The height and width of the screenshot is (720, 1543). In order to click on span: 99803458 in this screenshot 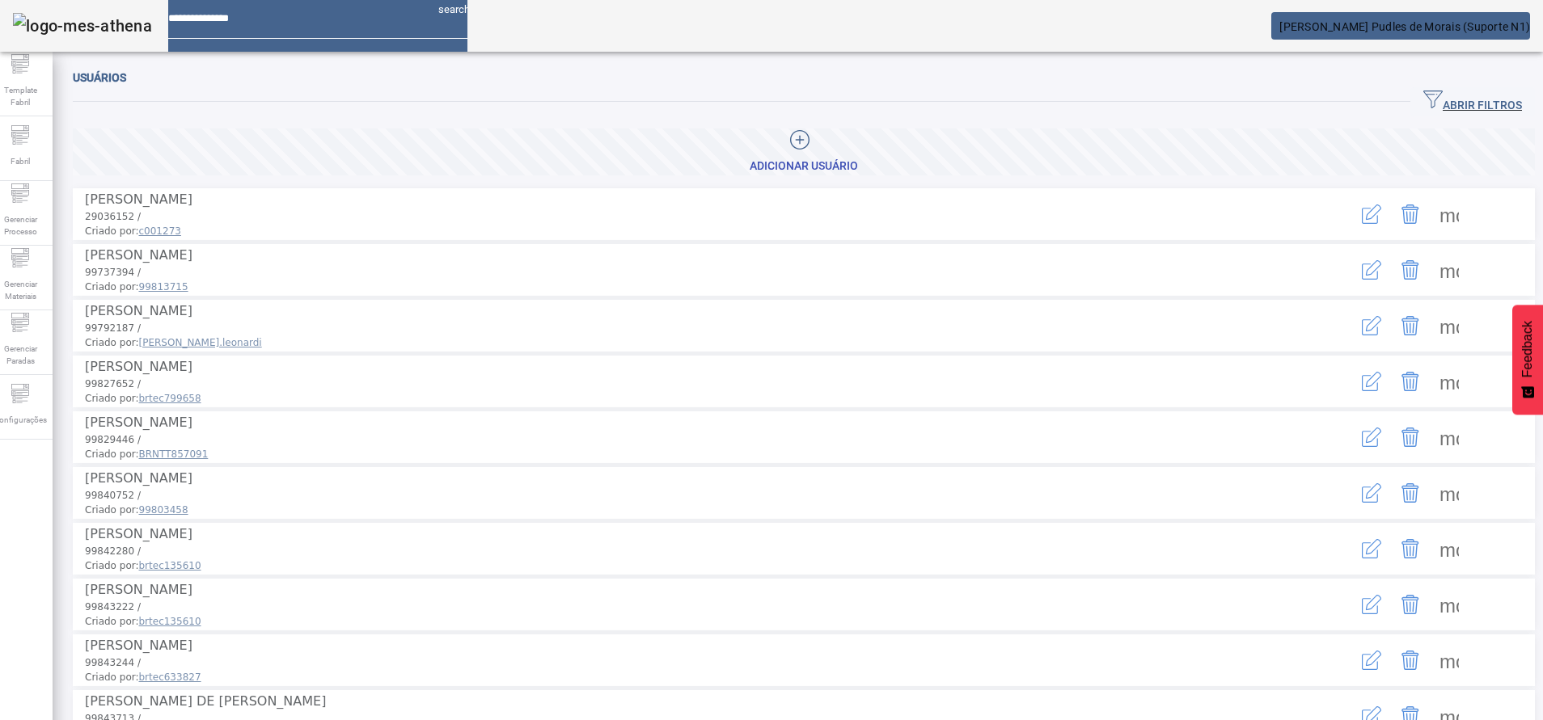, I will do `click(163, 510)`.